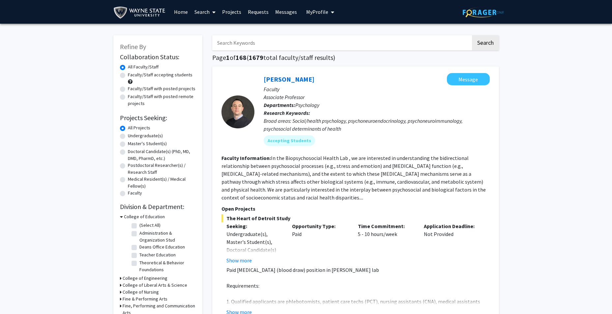  I want to click on label: Master's Student(s), so click(147, 144).